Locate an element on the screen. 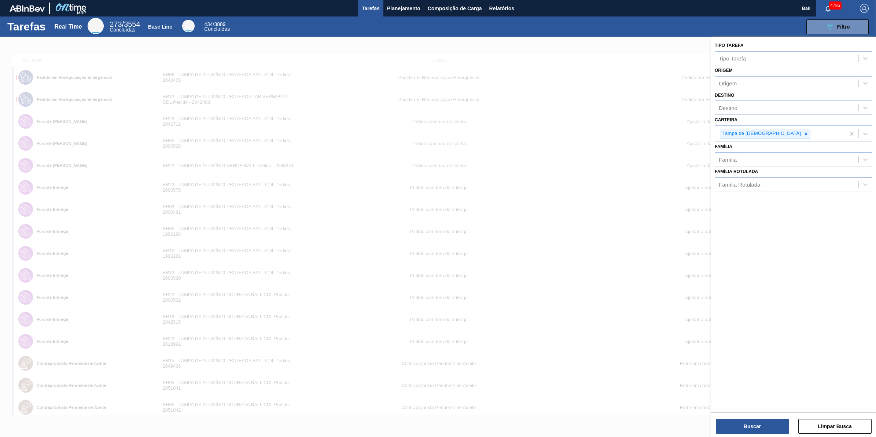 The height and width of the screenshot is (437, 876). button: Filtro is located at coordinates (837, 27).